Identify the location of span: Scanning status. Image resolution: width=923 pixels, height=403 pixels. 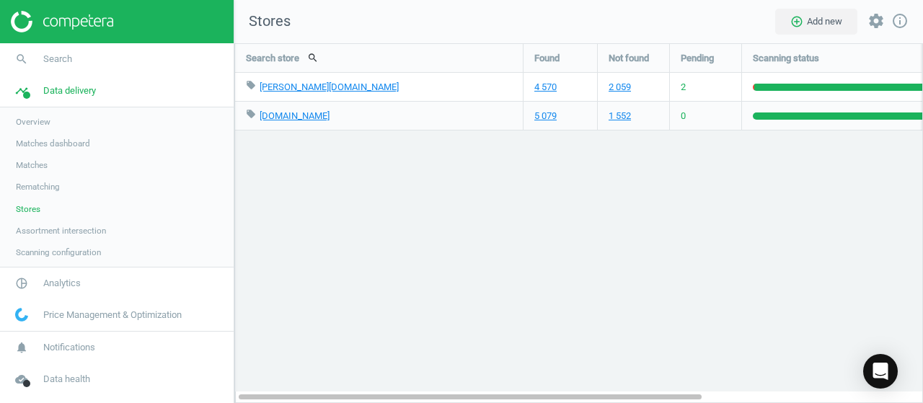
(786, 58).